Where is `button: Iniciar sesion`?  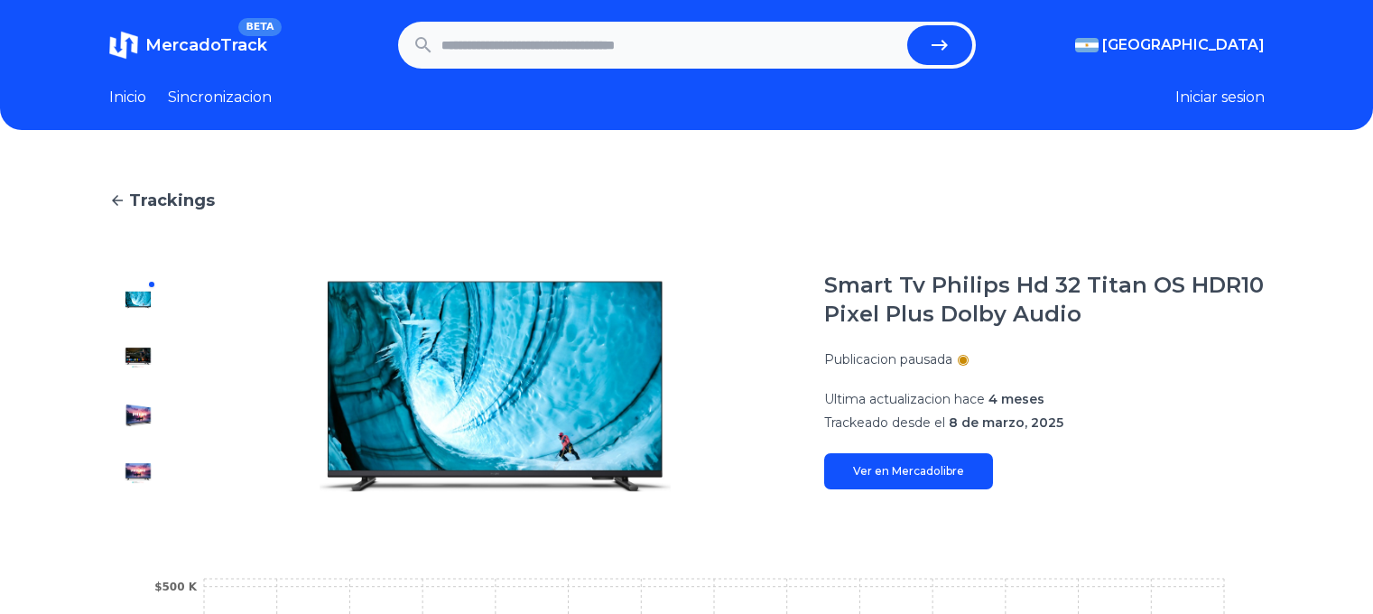
button: Iniciar sesion is located at coordinates (1220, 98).